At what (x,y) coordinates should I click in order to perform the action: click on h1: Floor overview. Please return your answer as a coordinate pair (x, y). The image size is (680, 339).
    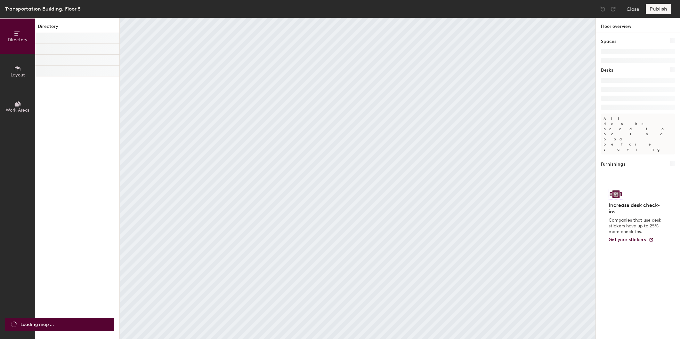
    Looking at the image, I should click on (638, 25).